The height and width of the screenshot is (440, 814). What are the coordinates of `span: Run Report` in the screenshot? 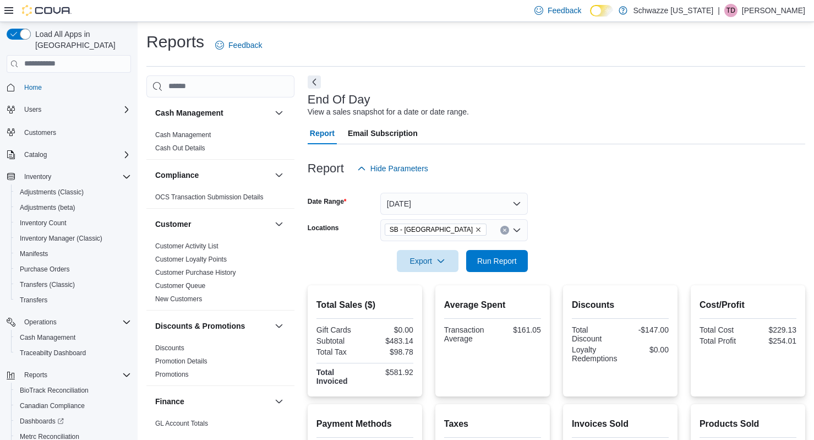 It's located at (497, 261).